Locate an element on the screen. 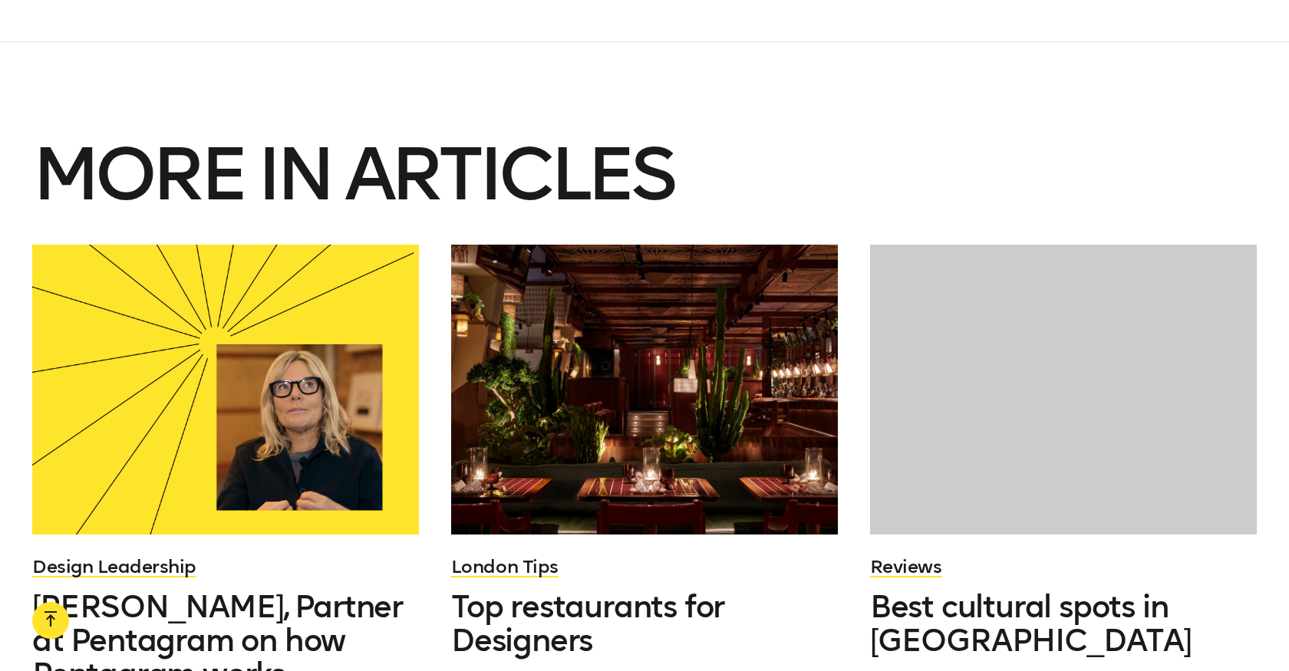 The height and width of the screenshot is (671, 1289). span: Top restaurants for Designers is located at coordinates (588, 624).